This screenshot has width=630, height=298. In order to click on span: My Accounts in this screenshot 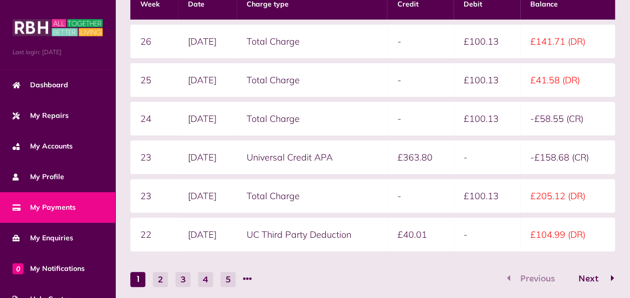, I will do `click(43, 146)`.